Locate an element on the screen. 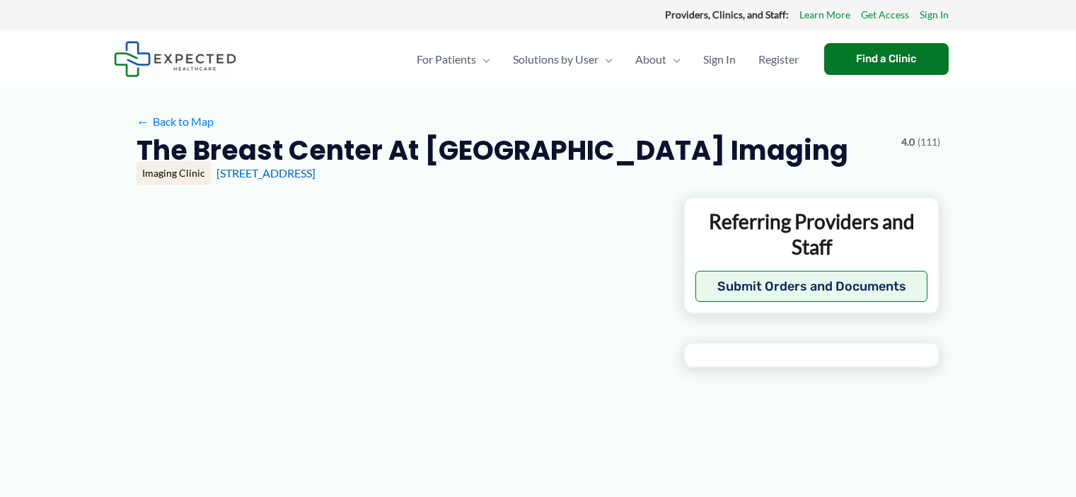 This screenshot has height=497, width=1076. button: Submit Orders and Documents is located at coordinates (812, 287).